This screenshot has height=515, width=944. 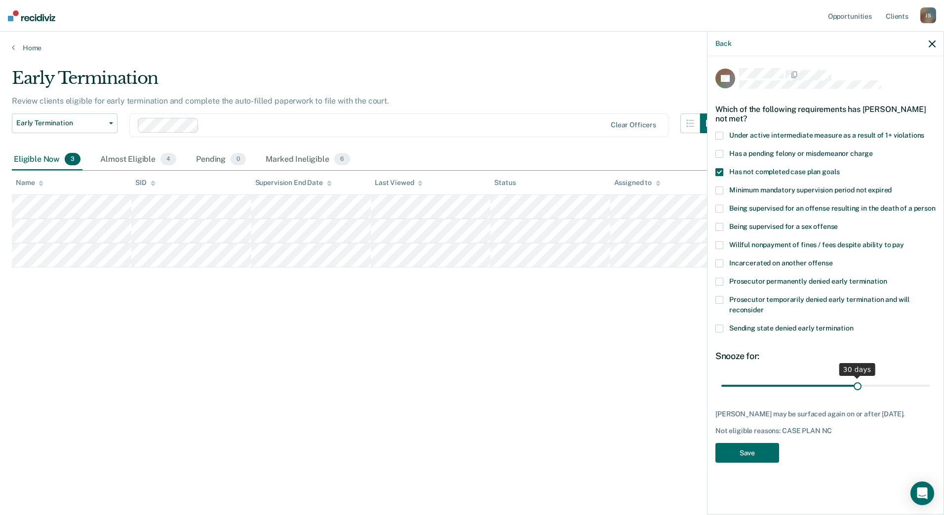 I want to click on div: Name, so click(x=30, y=183).